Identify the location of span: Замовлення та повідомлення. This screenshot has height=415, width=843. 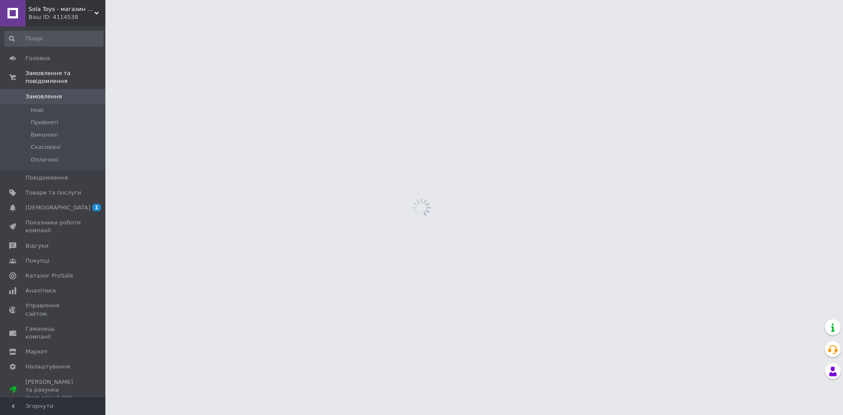
(65, 77).